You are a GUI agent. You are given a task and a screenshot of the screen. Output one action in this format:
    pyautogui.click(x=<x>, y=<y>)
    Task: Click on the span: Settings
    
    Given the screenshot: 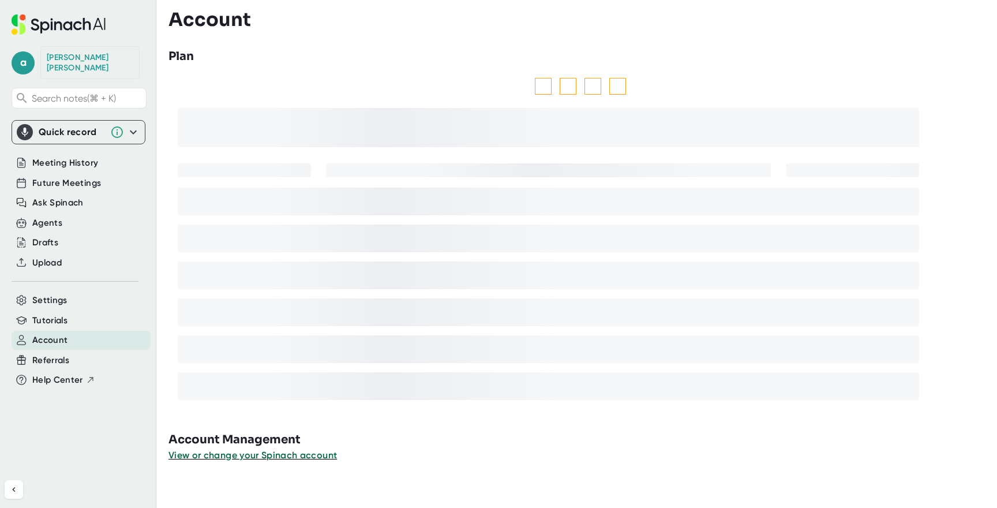 What is the action you would take?
    pyautogui.click(x=50, y=300)
    